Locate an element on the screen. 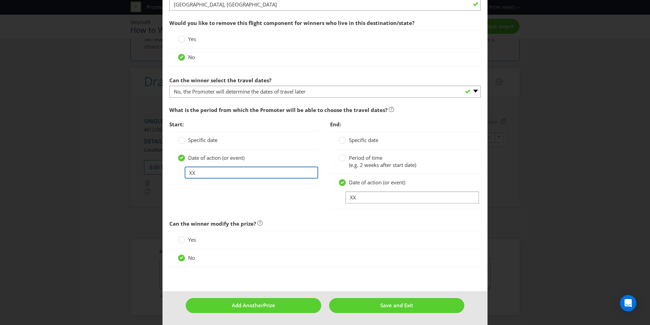 Image resolution: width=650 pixels, height=325 pixels. span: Can the winner select the travel dates? is located at coordinates (220, 80).